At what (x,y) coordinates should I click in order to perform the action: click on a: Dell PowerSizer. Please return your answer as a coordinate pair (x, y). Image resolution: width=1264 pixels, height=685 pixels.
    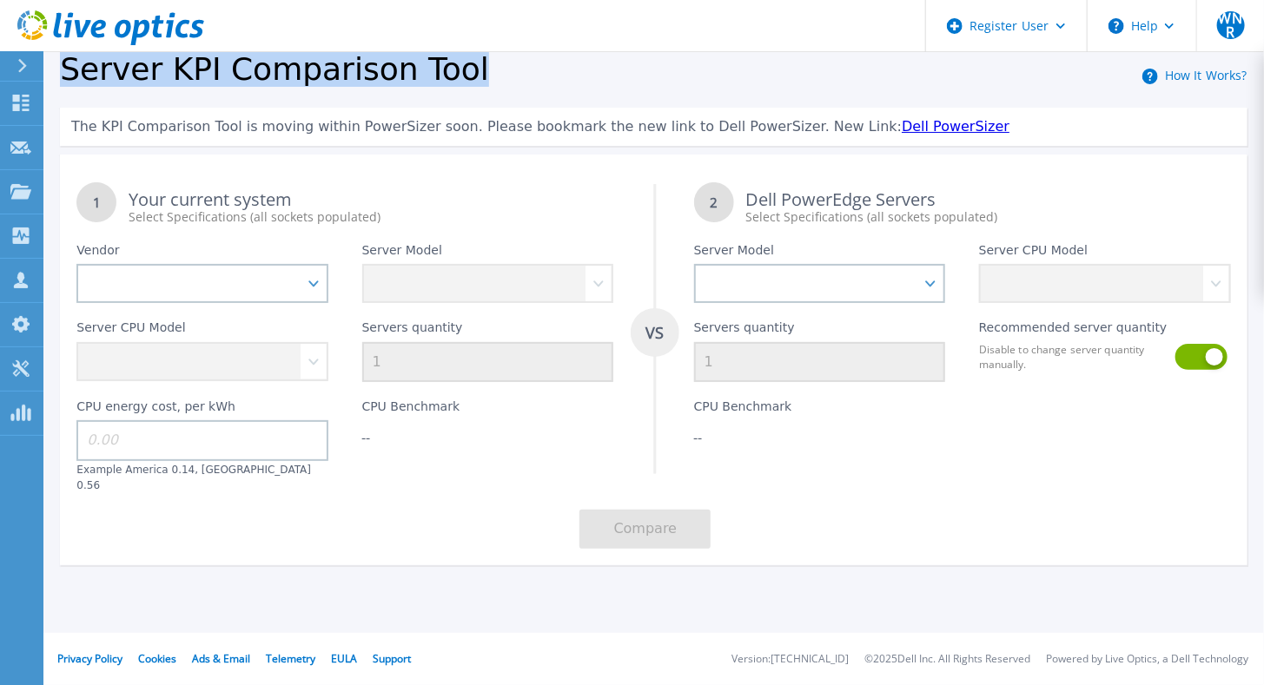
    Looking at the image, I should click on (955, 126).